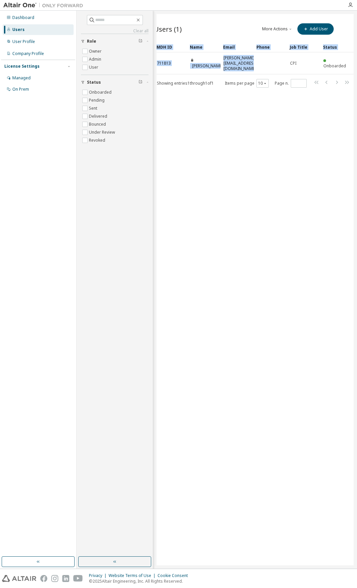  Describe the element at coordinates (24, 42) in the screenshot. I see `div: User Profile` at that location.